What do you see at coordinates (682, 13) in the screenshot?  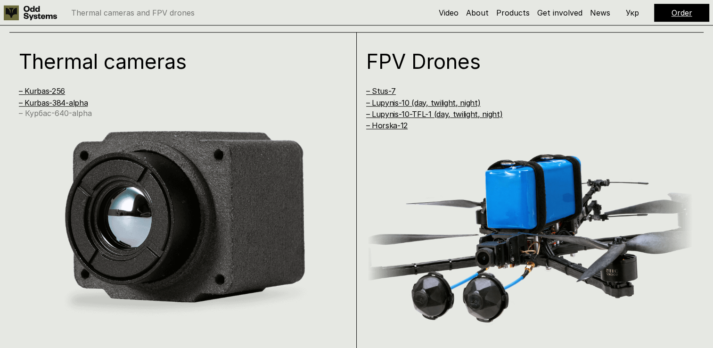 I see `a: Order` at bounding box center [682, 13].